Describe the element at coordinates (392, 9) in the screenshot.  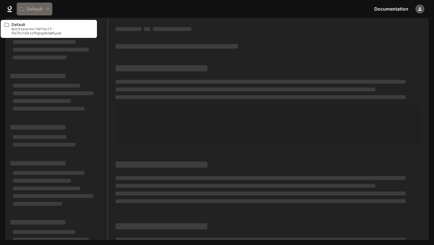
I see `a: Documentation` at that location.